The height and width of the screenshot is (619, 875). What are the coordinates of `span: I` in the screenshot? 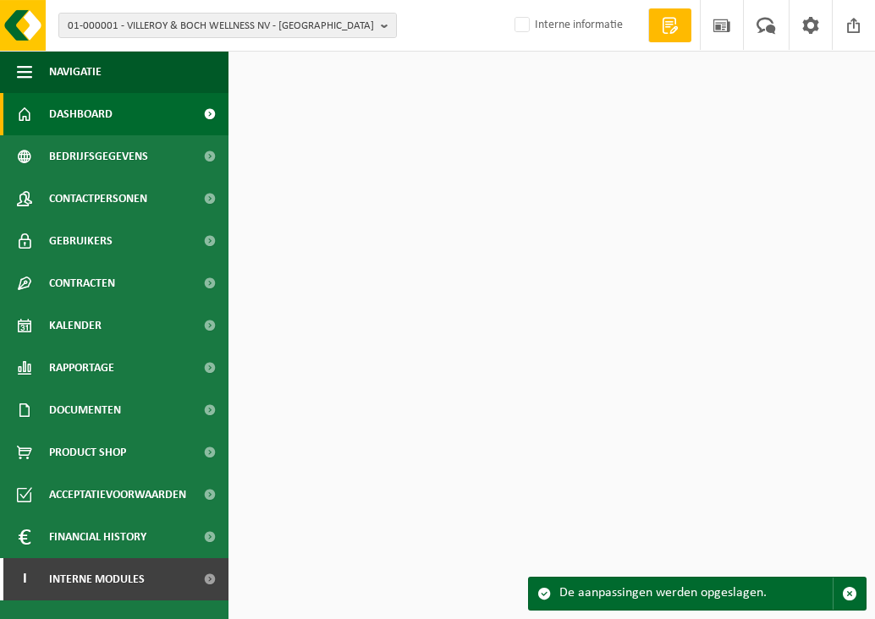 It's located at (25, 580).